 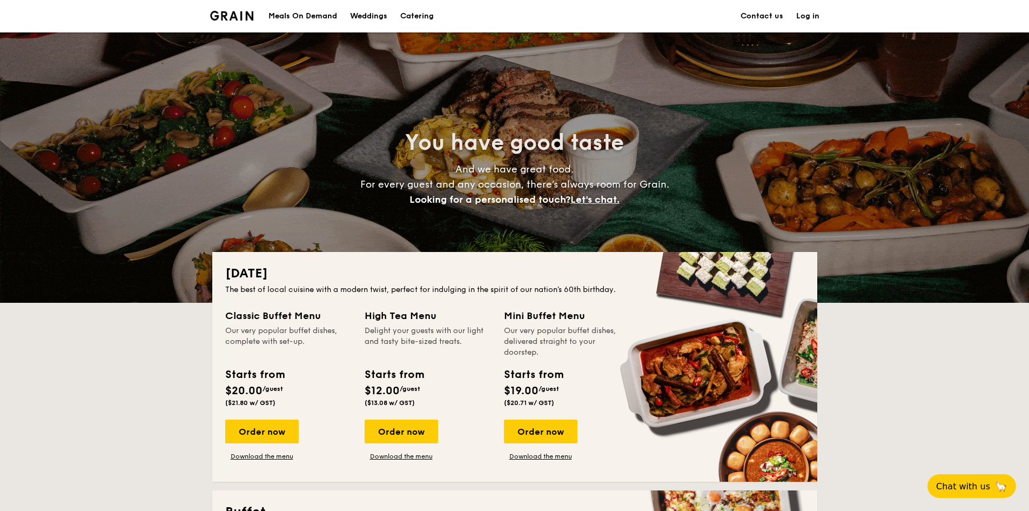 What do you see at coordinates (250, 403) in the screenshot?
I see `span: ($21.80 w/ GST)` at bounding box center [250, 403].